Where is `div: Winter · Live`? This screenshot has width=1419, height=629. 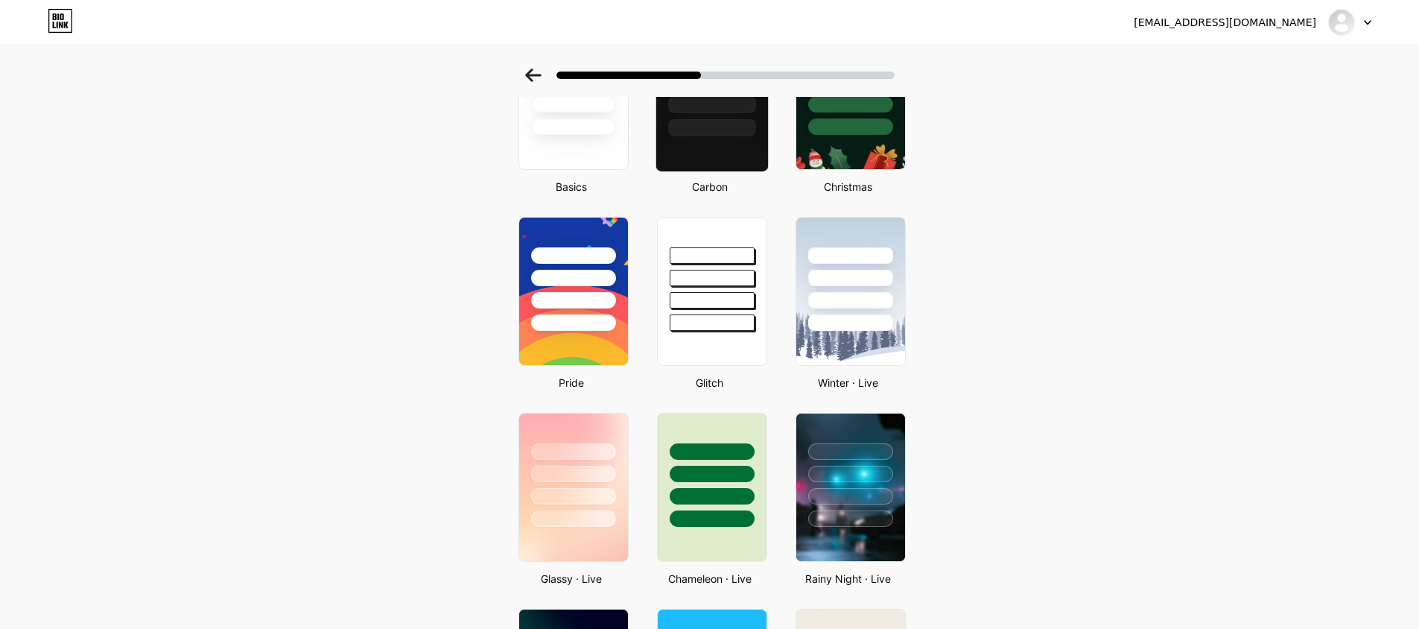 div: Winter · Live is located at coordinates (849, 382).